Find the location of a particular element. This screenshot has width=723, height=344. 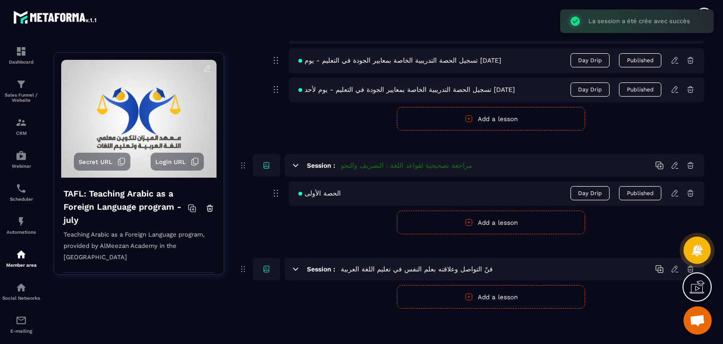

a: social-networksocial-networkSocial Networks is located at coordinates (21, 291).